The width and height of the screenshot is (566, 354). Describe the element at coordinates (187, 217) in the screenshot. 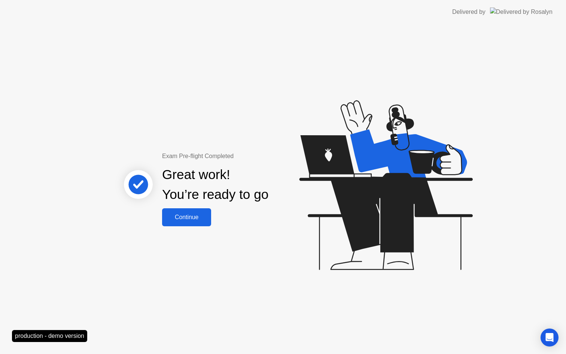

I see `button: Continue` at that location.